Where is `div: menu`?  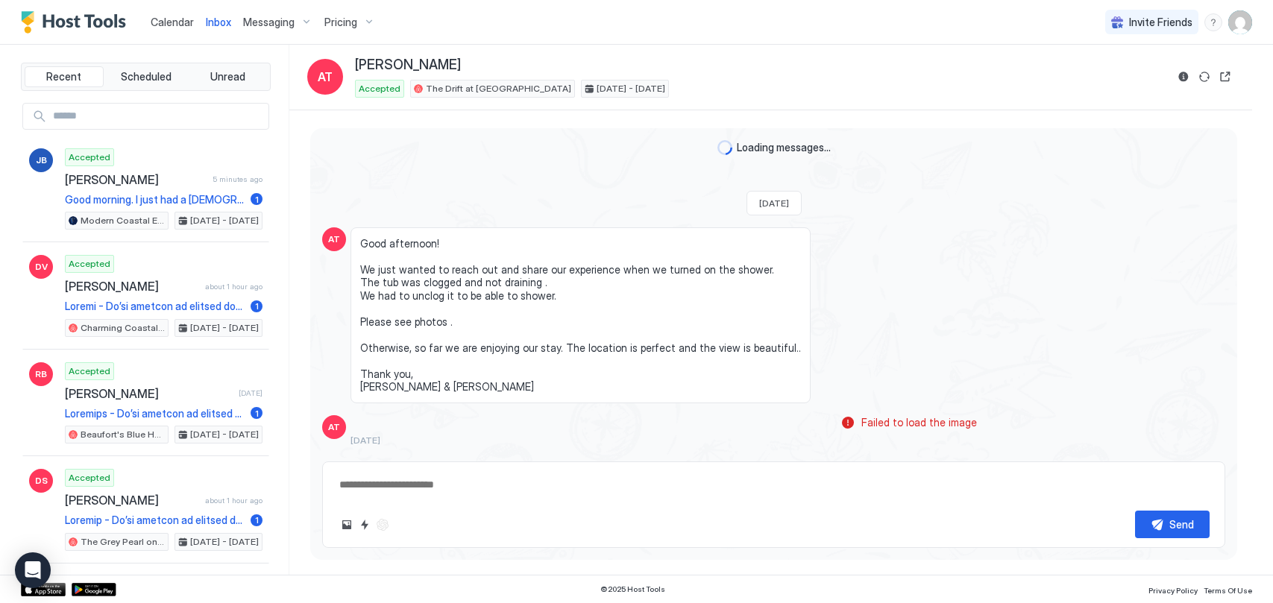
div: menu is located at coordinates (1213, 22).